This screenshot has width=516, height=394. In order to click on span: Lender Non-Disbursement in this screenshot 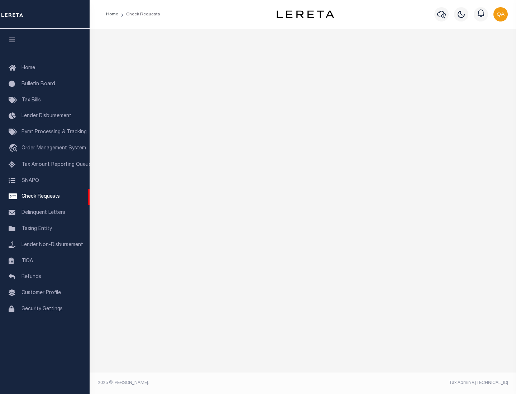, I will do `click(52, 245)`.